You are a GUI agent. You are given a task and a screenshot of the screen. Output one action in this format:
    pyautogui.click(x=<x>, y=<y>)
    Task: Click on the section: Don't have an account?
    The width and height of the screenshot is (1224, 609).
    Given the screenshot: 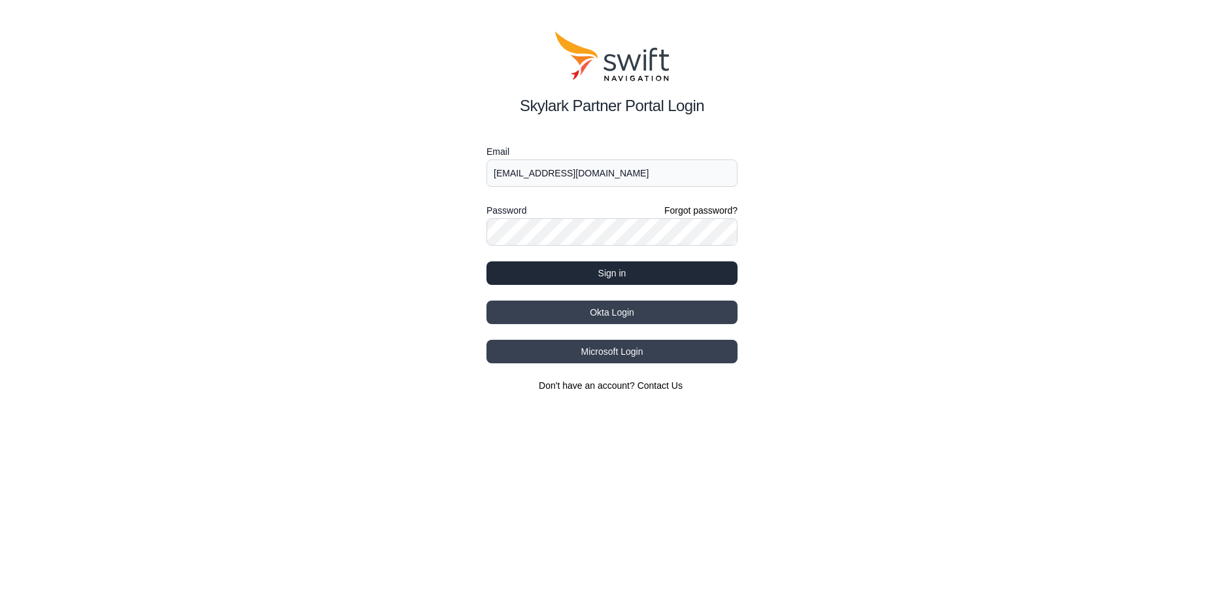 What is the action you would take?
    pyautogui.click(x=612, y=386)
    